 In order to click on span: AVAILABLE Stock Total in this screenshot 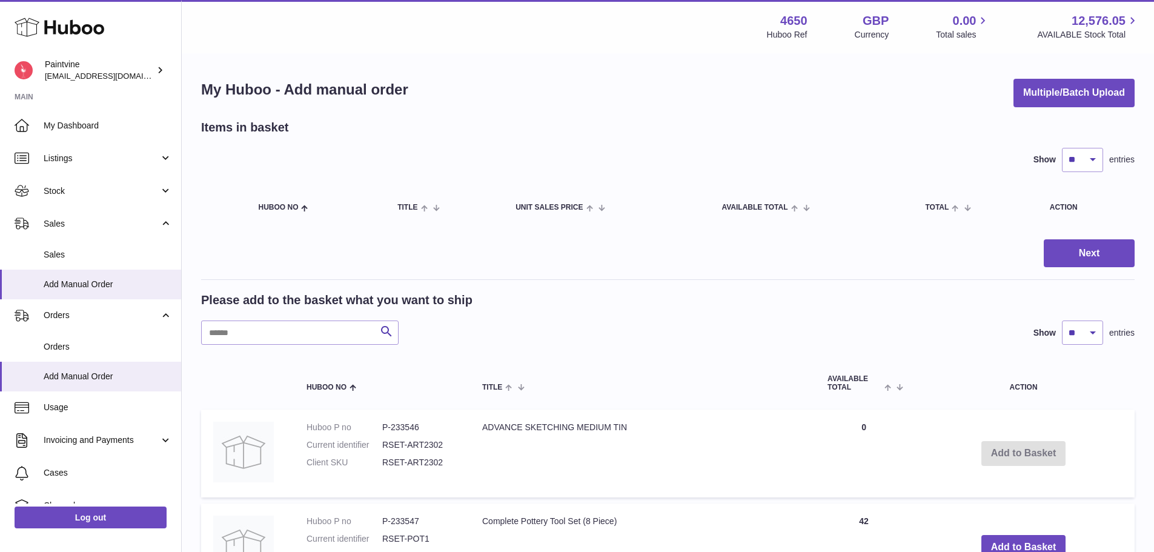, I will do `click(1088, 35)`.